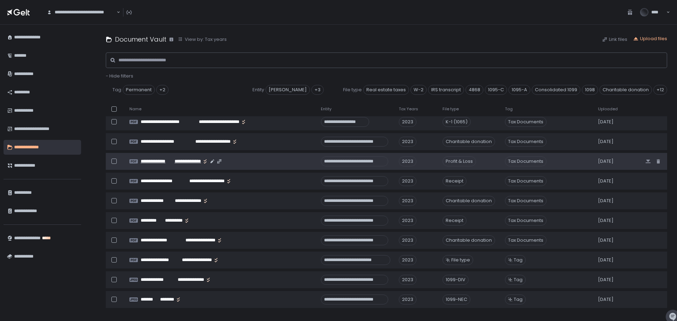  Describe the element at coordinates (615, 39) in the screenshot. I see `div: Link files` at that location.